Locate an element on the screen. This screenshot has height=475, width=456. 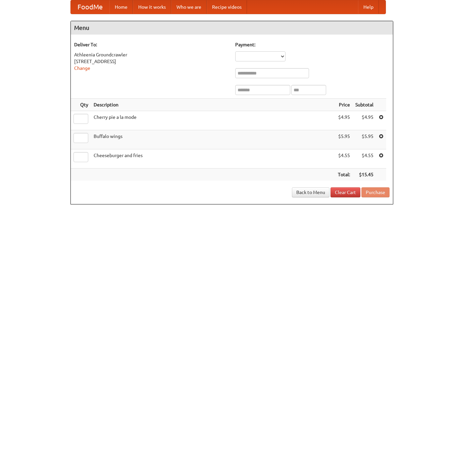
th: Qty is located at coordinates (81, 105).